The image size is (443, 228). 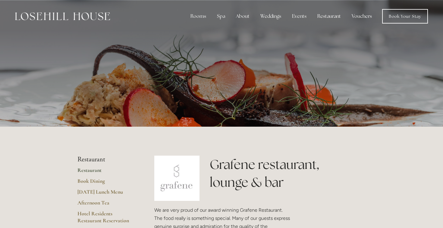 I want to click on a: Afternoon Tea, so click(x=106, y=205).